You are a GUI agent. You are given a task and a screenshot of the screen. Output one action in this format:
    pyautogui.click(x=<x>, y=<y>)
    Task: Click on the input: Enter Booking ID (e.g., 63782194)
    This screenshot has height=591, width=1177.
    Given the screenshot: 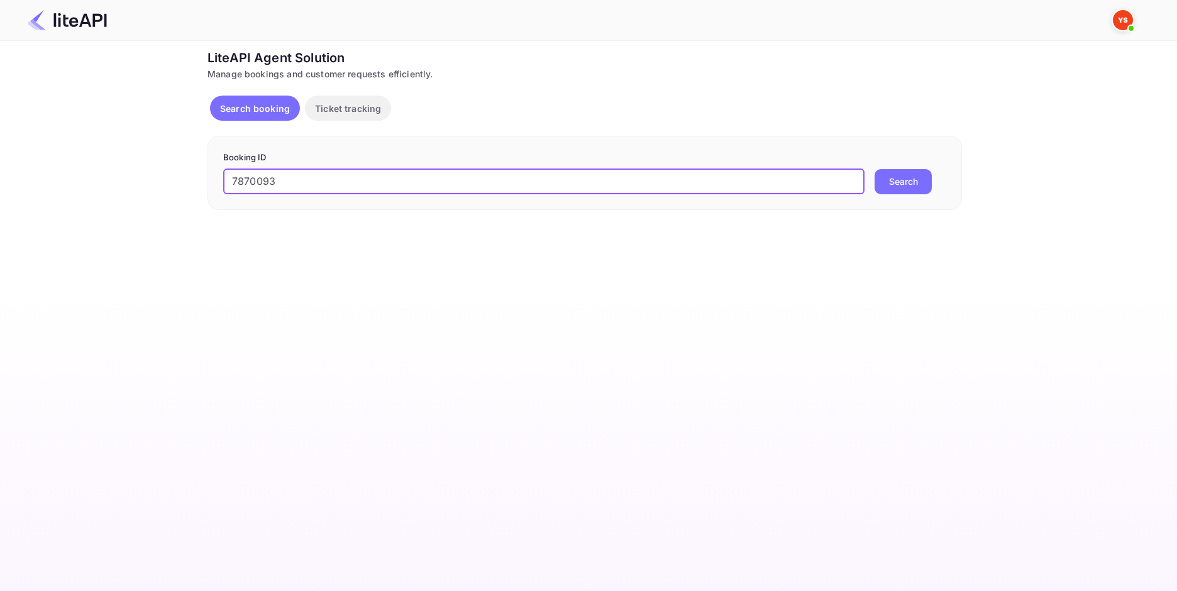 What is the action you would take?
    pyautogui.click(x=544, y=182)
    